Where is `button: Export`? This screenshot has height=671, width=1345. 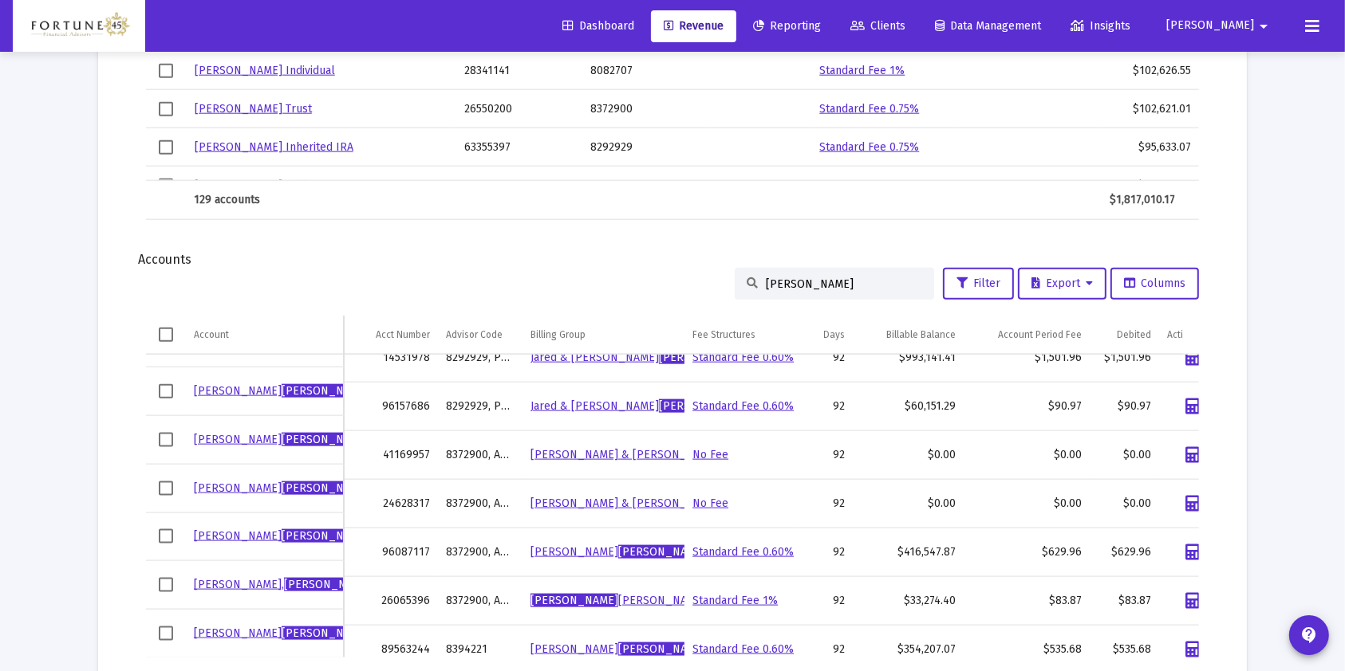 button: Export is located at coordinates (1061, 284).